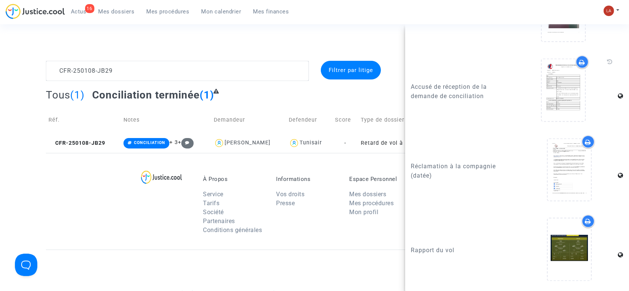 This screenshot has height=291, width=629. What do you see at coordinates (211, 203) in the screenshot?
I see `a: Tarifs` at bounding box center [211, 203].